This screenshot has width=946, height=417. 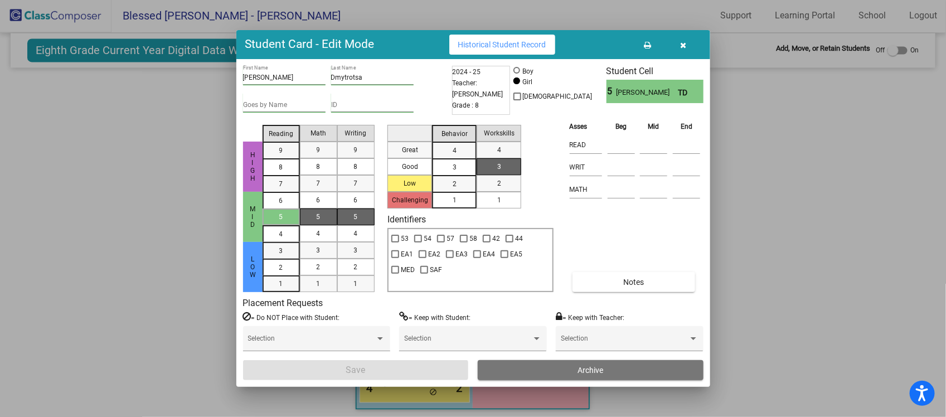 What do you see at coordinates (405, 239) in the screenshot?
I see `span: 53` at bounding box center [405, 239].